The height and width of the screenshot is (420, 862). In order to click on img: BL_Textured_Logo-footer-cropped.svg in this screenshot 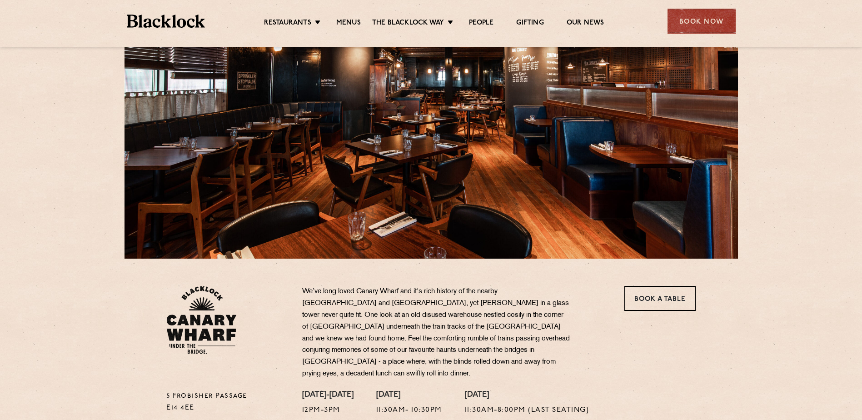, I will do `click(166, 21)`.